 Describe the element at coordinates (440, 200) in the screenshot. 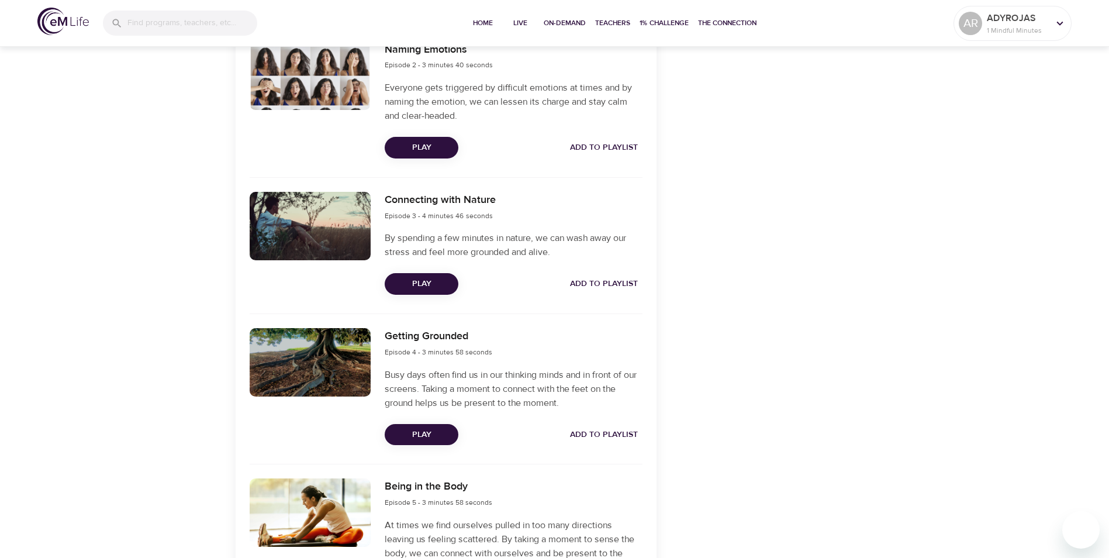

I see `h6: Connecting with Nature` at that location.